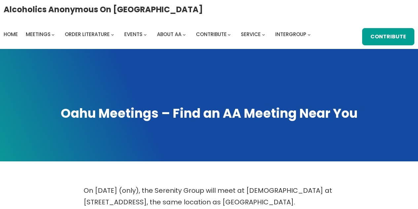  What do you see at coordinates (145, 34) in the screenshot?
I see `button: Events submenu` at bounding box center [145, 34].